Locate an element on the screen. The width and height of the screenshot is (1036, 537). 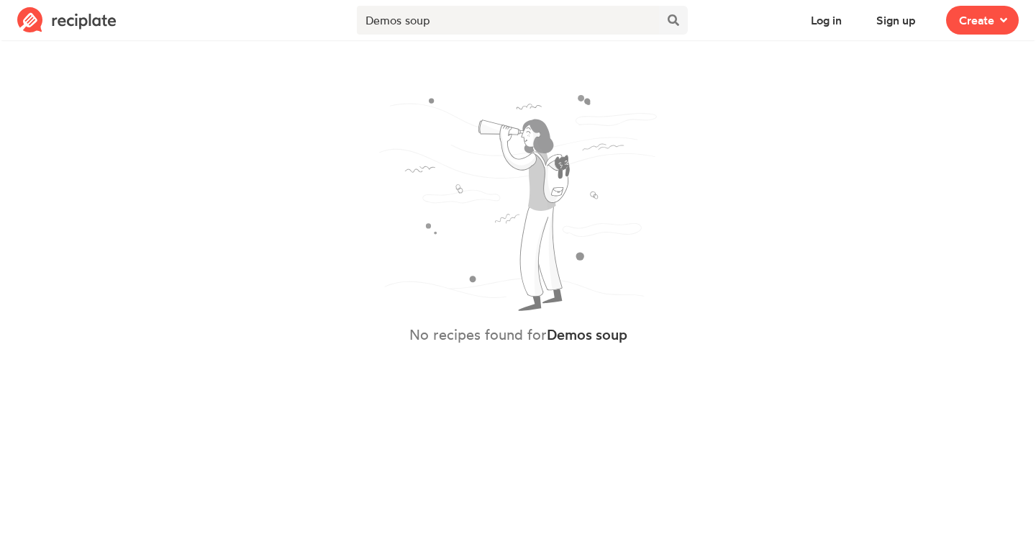
img: Reciplate is located at coordinates (67, 20).